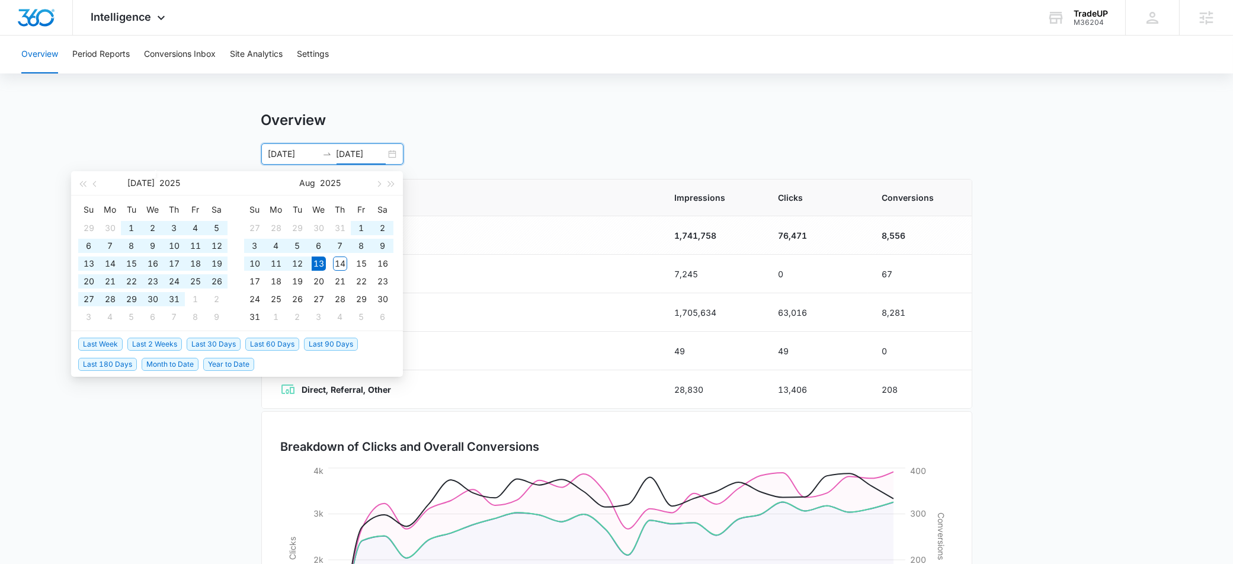 This screenshot has width=1233, height=564. Describe the element at coordinates (170, 183) in the screenshot. I see `button: 2025` at that location.